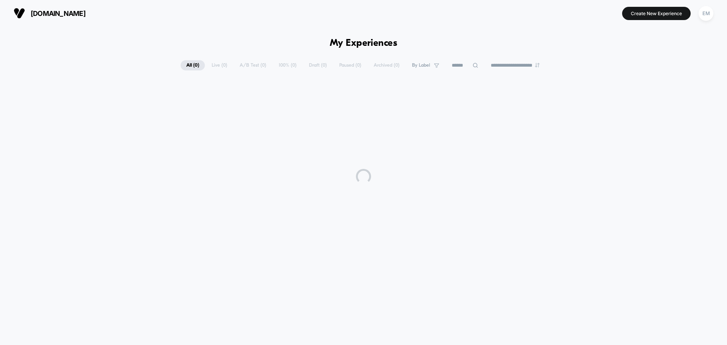 This screenshot has height=345, width=727. Describe the element at coordinates (706, 13) in the screenshot. I see `button: EM` at that location.